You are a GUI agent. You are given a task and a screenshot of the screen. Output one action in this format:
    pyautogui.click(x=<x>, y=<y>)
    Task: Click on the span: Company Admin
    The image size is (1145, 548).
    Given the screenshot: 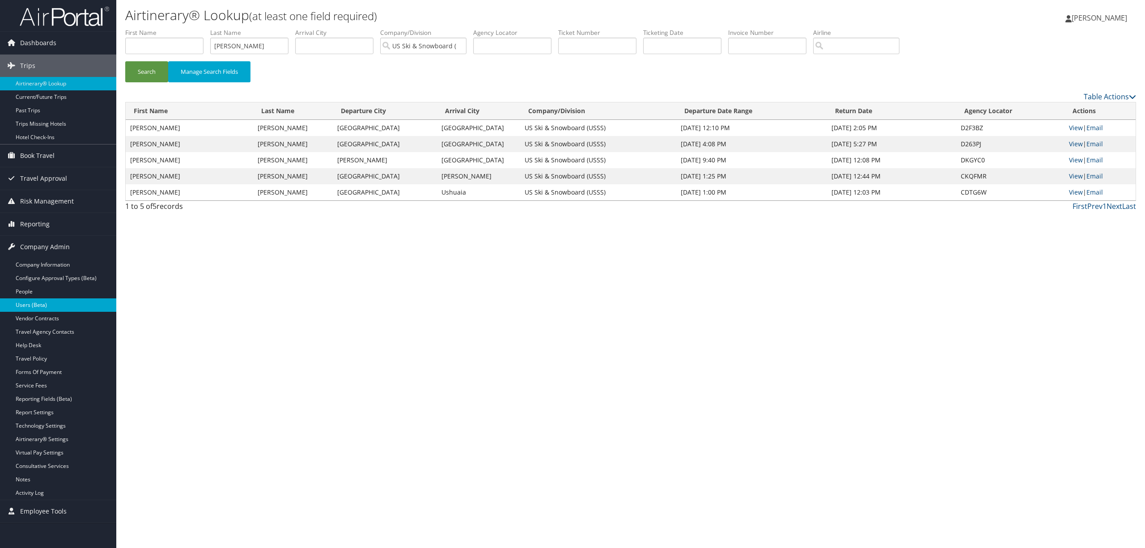 What is the action you would take?
    pyautogui.click(x=45, y=247)
    